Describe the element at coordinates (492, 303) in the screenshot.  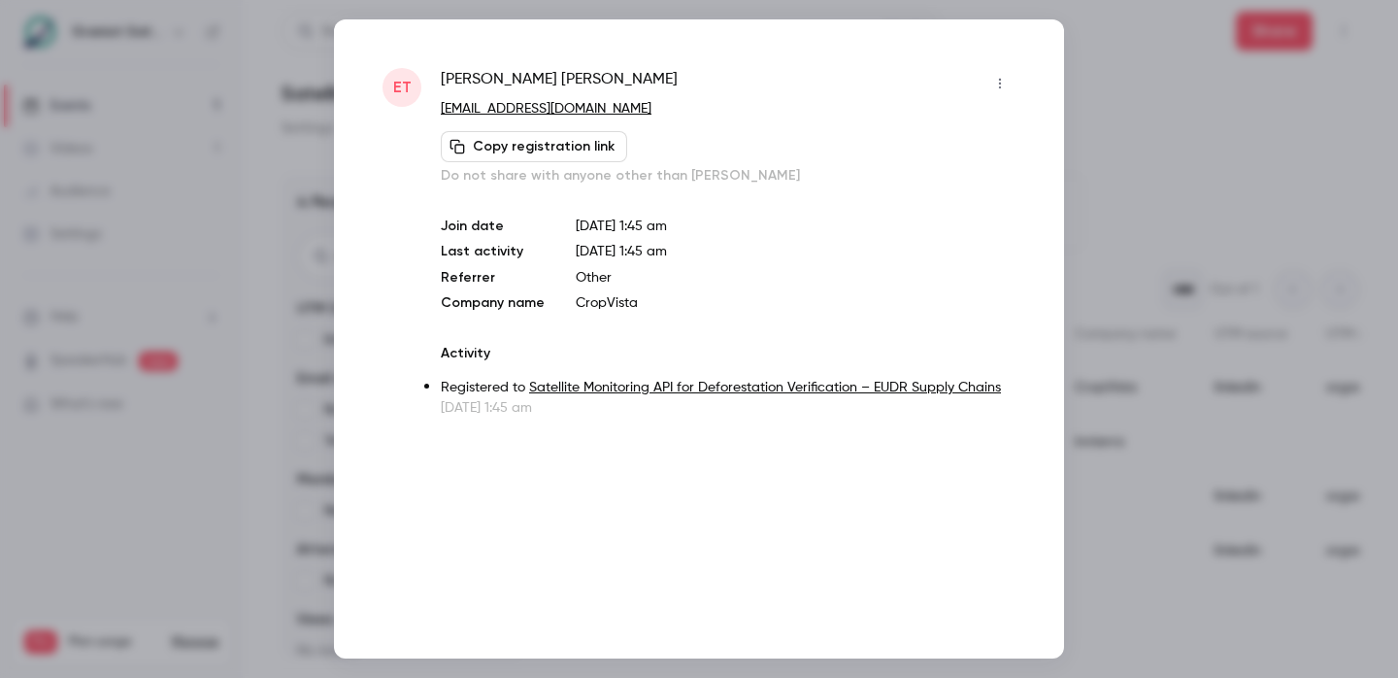
I see `p: Company name` at that location.